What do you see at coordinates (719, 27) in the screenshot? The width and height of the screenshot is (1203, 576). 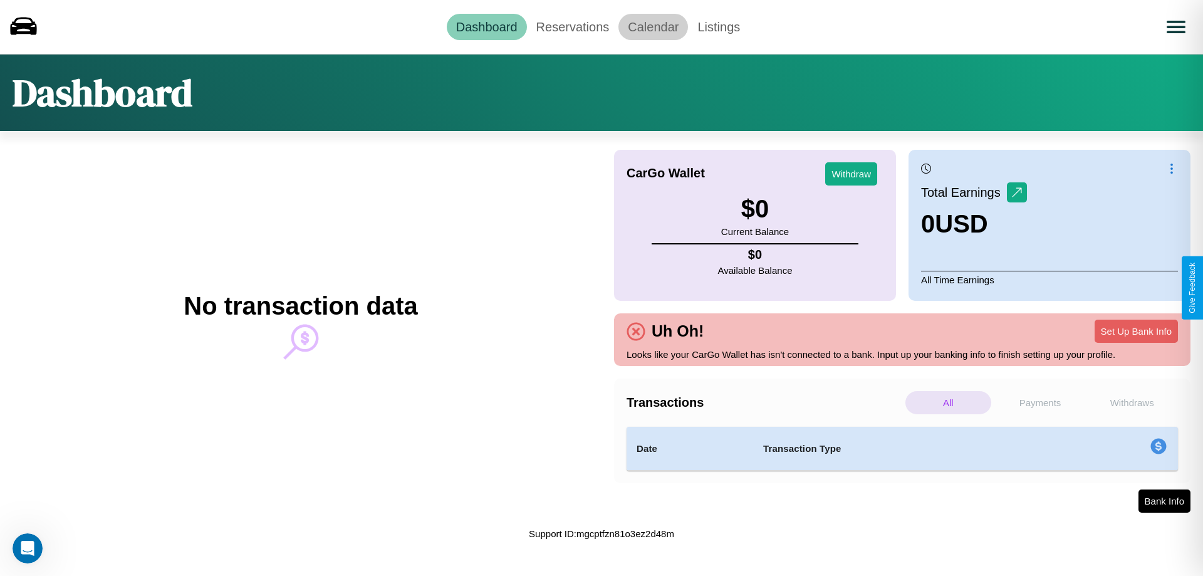 I see `a: Listings` at bounding box center [719, 27].